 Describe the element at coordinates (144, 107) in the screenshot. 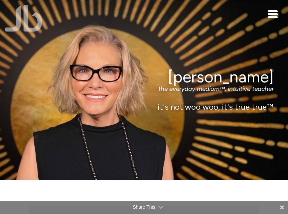

I see `p: it's not woo woo, it's true true™` at that location.